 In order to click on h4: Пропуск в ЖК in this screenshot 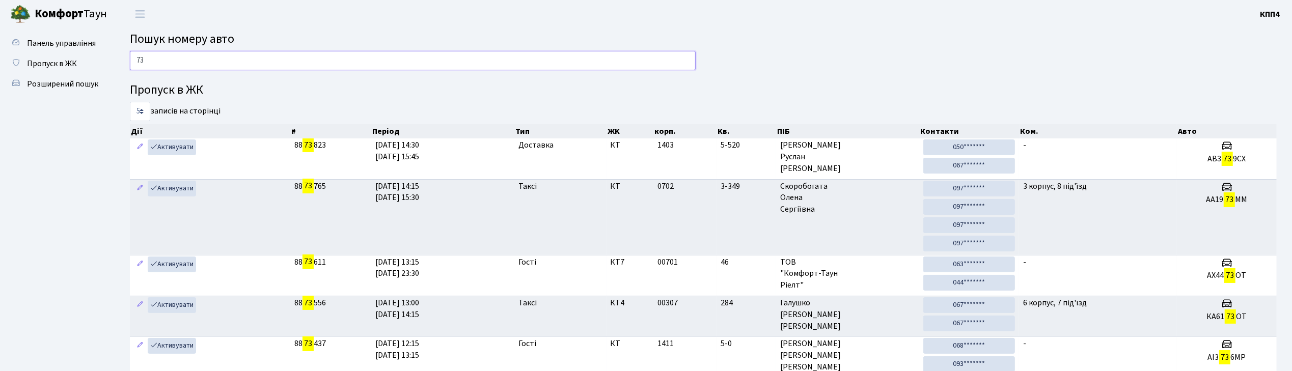, I will do `click(703, 90)`.